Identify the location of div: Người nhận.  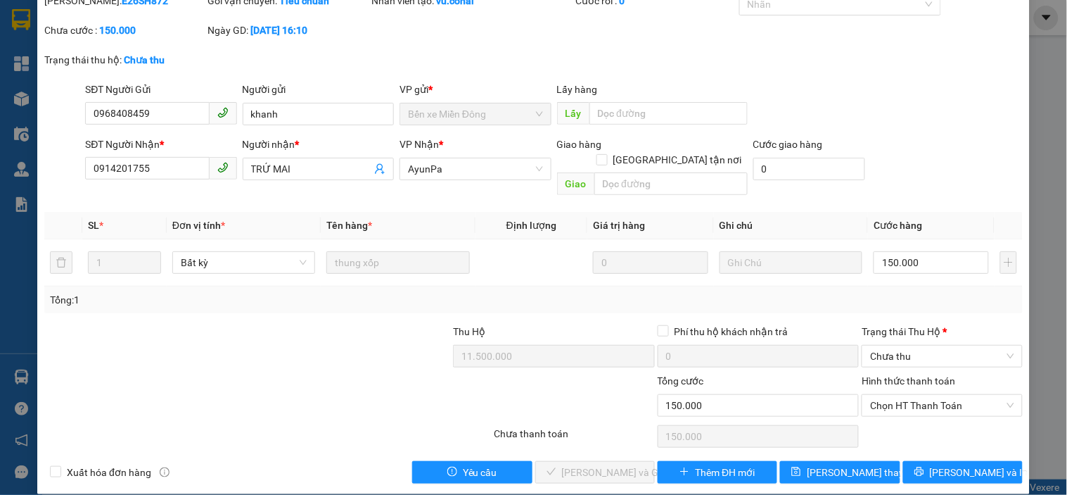
(318, 144).